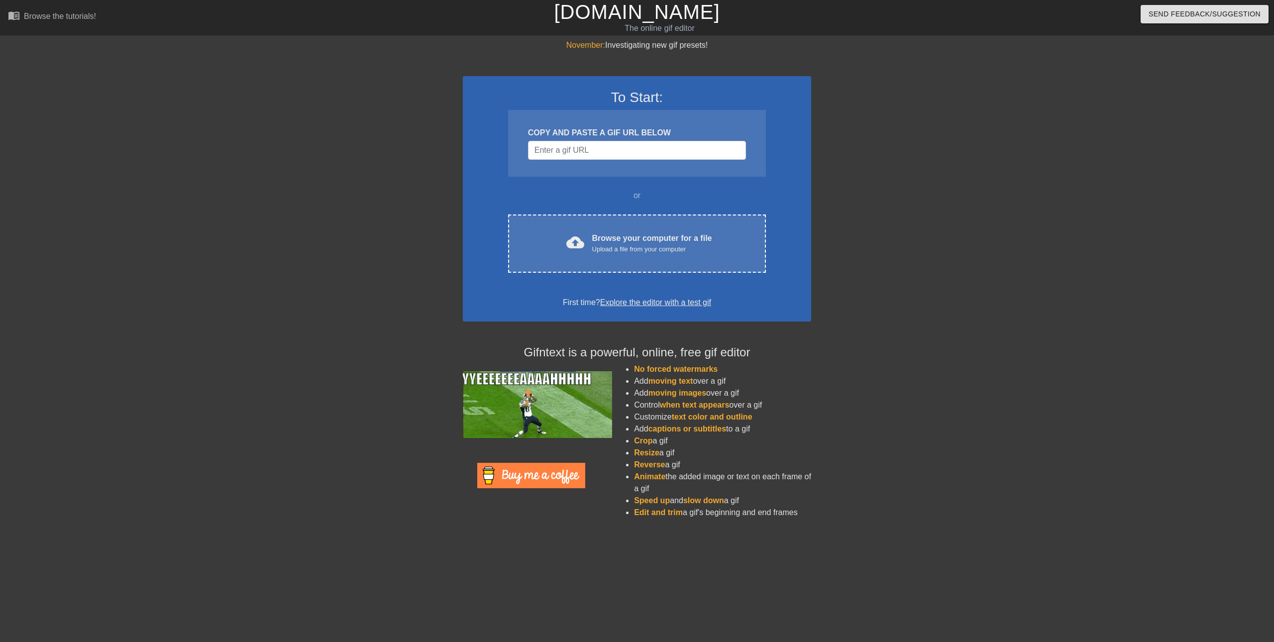 This screenshot has width=1274, height=642. What do you see at coordinates (659, 28) in the screenshot?
I see `div: The online gif editor` at bounding box center [659, 28].